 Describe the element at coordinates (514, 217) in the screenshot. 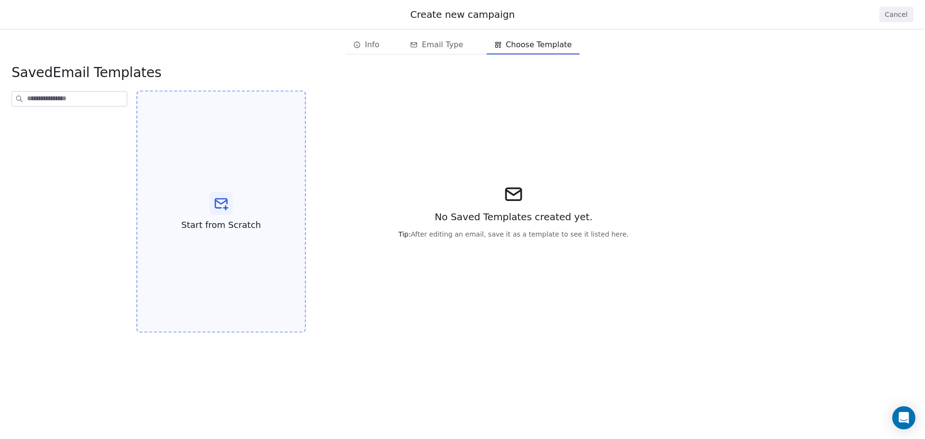

I see `span: No Saved Templates created yet.` at that location.